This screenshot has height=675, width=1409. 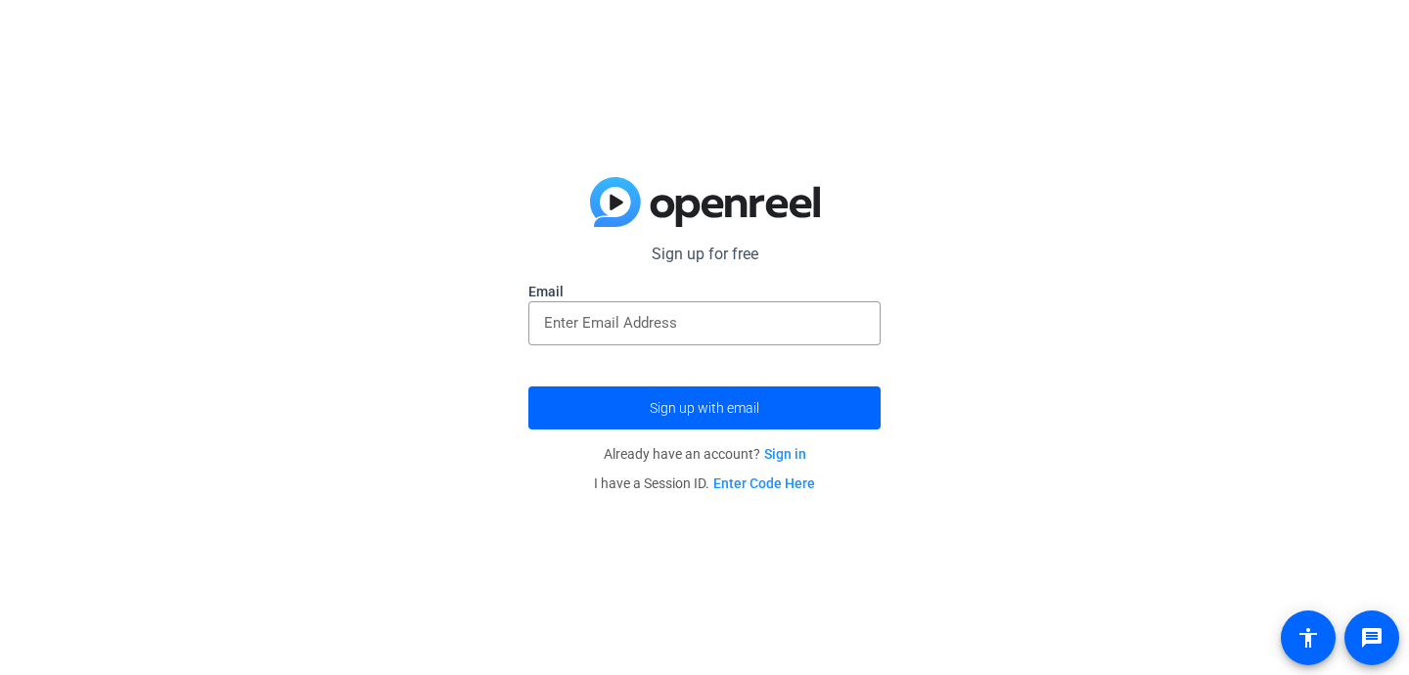 I want to click on input: Enter Email Address, so click(x=705, y=323).